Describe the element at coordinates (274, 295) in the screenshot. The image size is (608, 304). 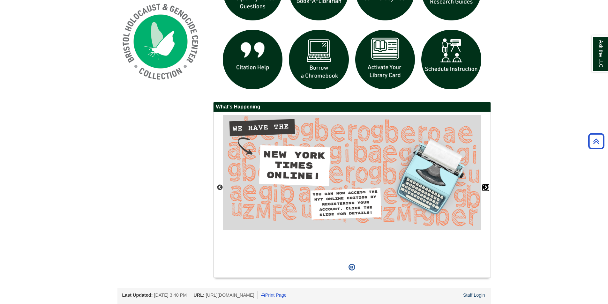
I see `a: Print Page` at that location.